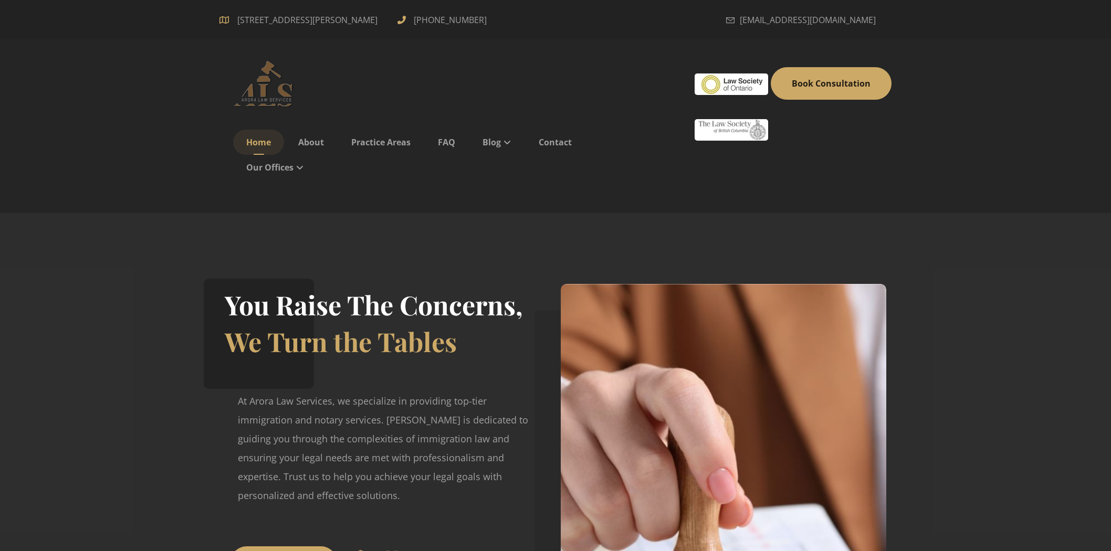  What do you see at coordinates (267, 84) in the screenshot?
I see `img: Arora Law Services` at bounding box center [267, 84].